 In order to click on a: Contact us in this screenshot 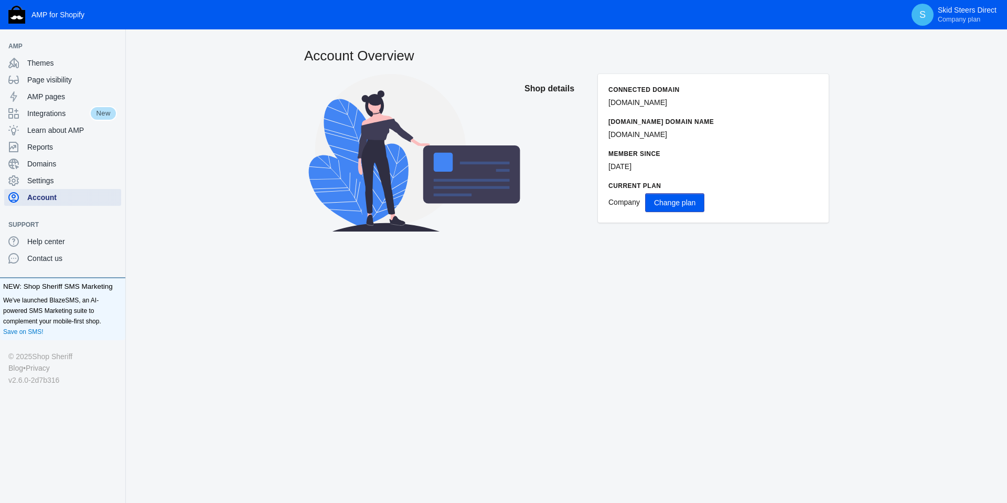, I will do `click(62, 258)`.